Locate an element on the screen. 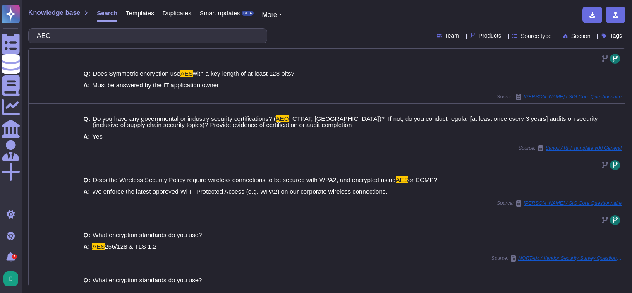 This screenshot has width=632, height=293. span: Does Symmetric encryption use is located at coordinates (136, 73).